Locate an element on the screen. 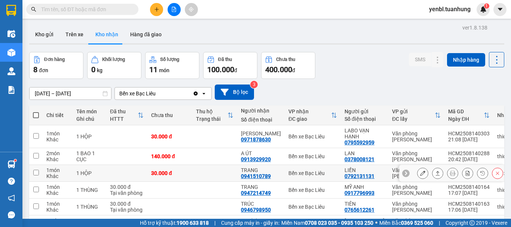 The image size is (511, 227). div: ver 1.8.138 is located at coordinates (475, 28).